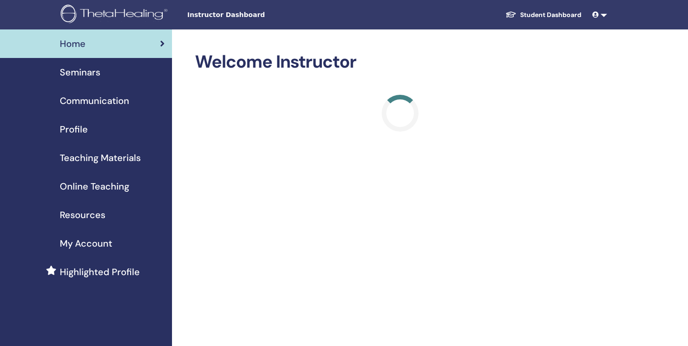 This screenshot has height=346, width=688. I want to click on span: Online Teaching, so click(94, 186).